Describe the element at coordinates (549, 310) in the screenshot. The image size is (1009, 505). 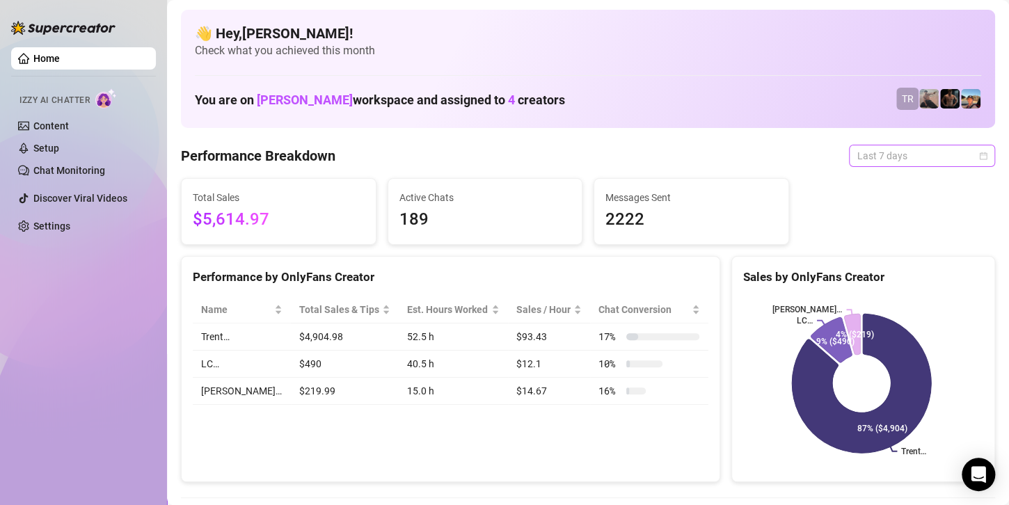
I see `th: Sales / Hour` at that location.